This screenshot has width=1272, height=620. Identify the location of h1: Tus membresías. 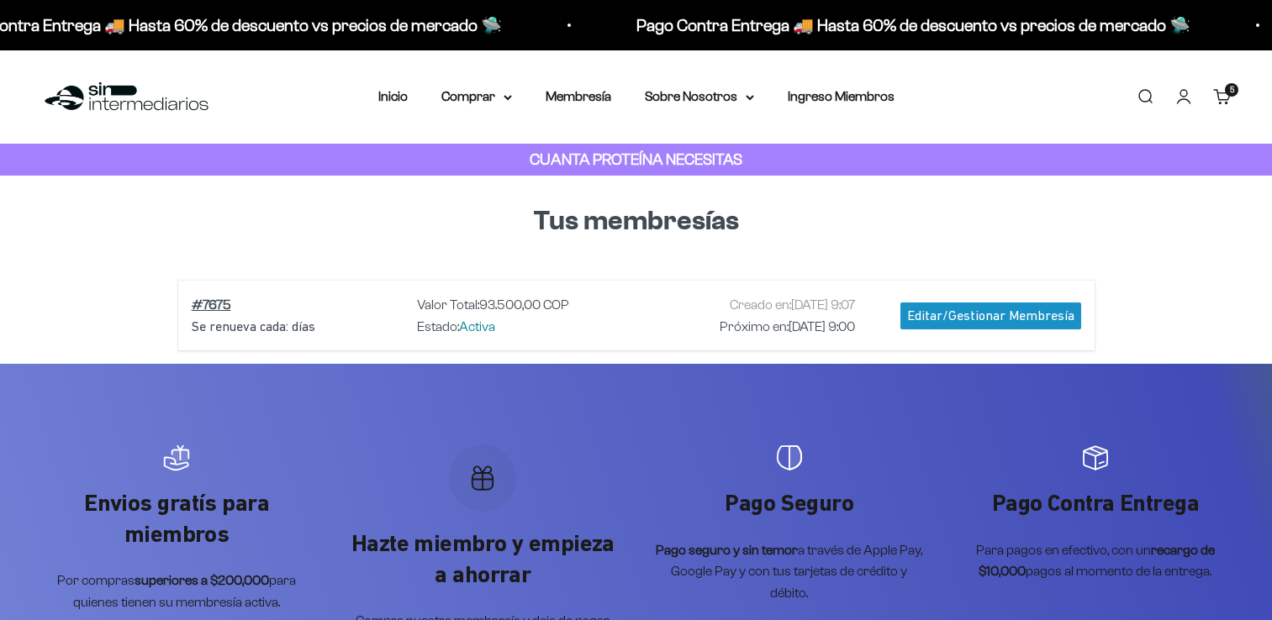
(636, 221).